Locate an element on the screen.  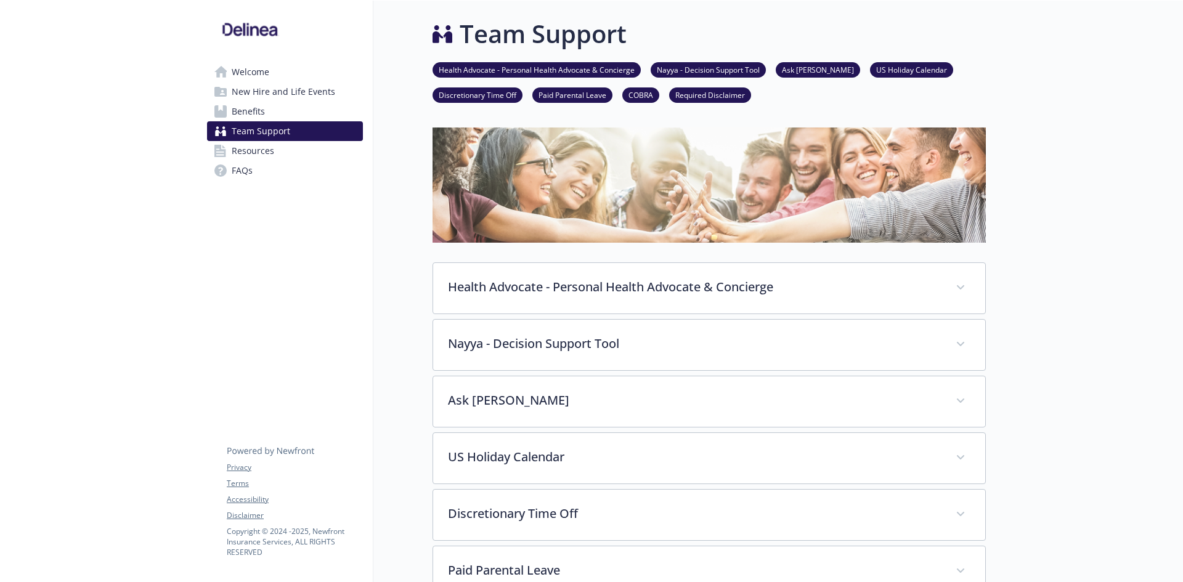
span: Team Support is located at coordinates (261, 131).